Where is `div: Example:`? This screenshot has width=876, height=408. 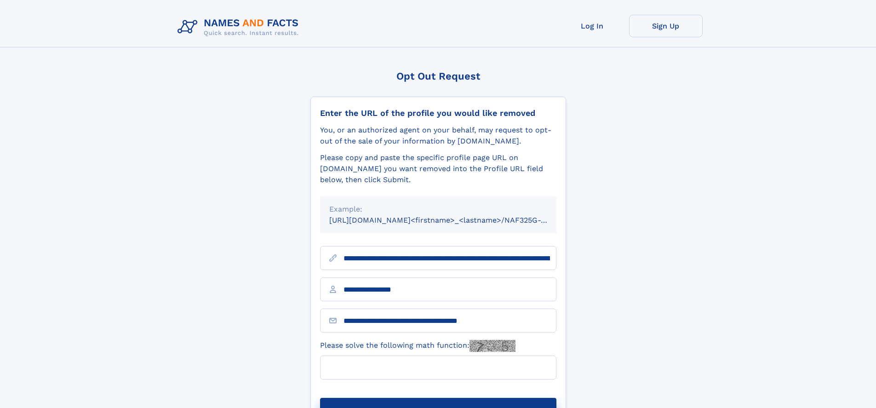 div: Example: is located at coordinates (438, 209).